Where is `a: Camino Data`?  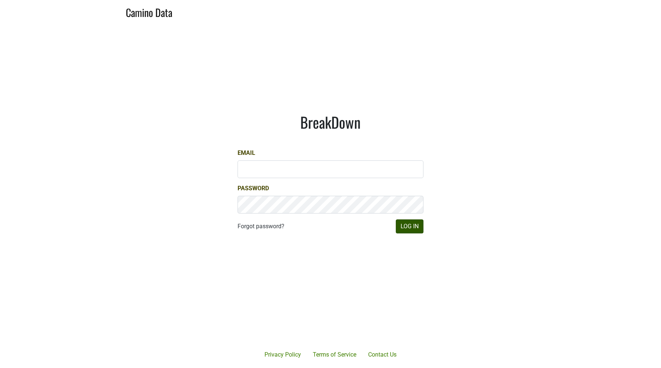 a: Camino Data is located at coordinates (149, 11).